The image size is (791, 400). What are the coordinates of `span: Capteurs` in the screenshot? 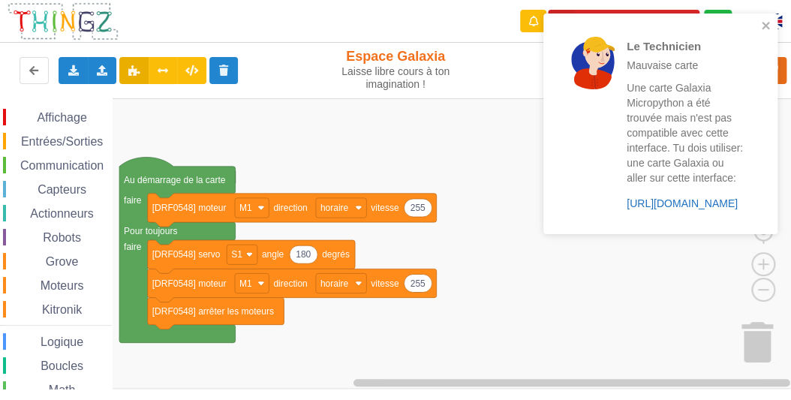 It's located at (62, 189).